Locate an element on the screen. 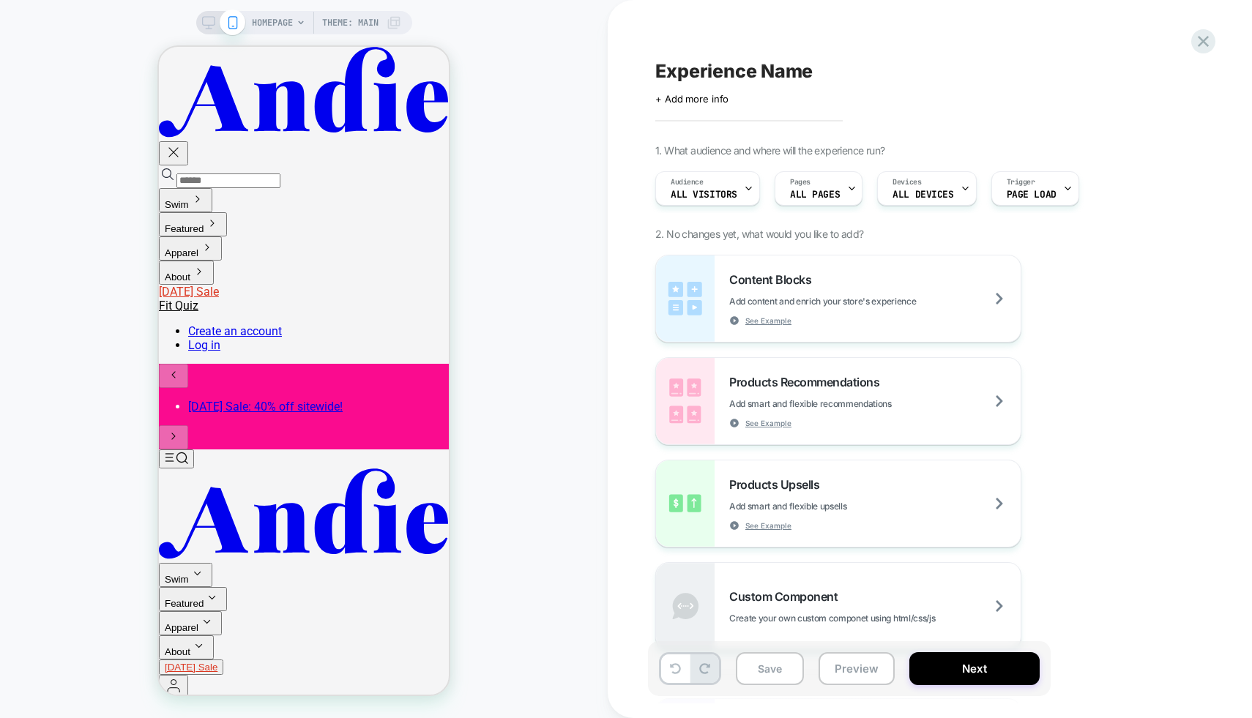 Image resolution: width=1252 pixels, height=718 pixels. a: Log in is located at coordinates (45, 298).